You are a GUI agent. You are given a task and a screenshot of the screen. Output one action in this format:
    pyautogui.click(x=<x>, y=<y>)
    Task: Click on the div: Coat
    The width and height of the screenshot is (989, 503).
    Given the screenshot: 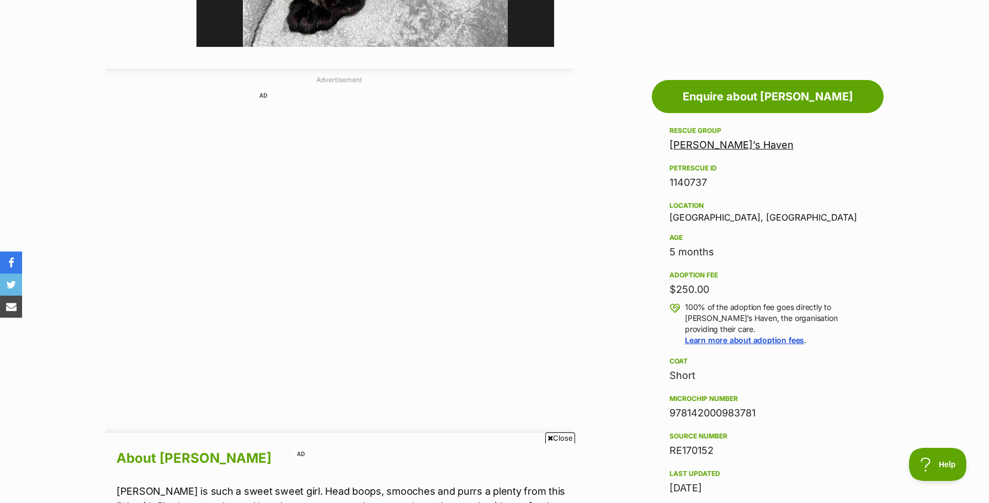 What is the action you would take?
    pyautogui.click(x=767, y=361)
    